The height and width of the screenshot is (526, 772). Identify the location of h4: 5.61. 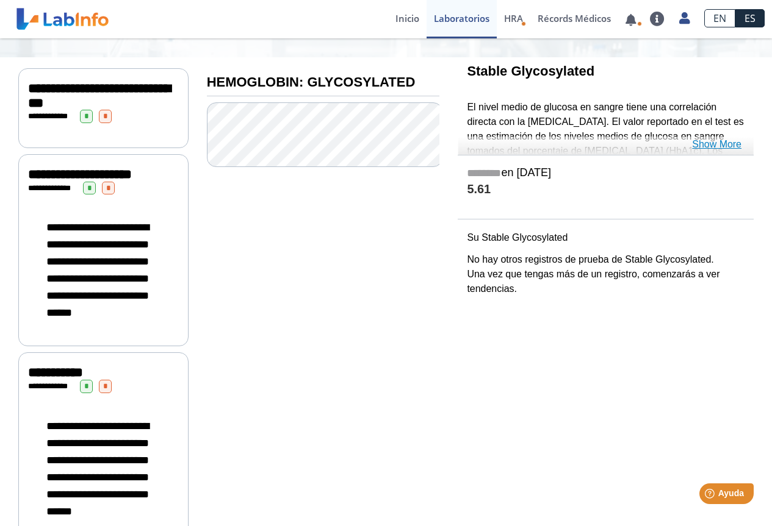
(605, 190).